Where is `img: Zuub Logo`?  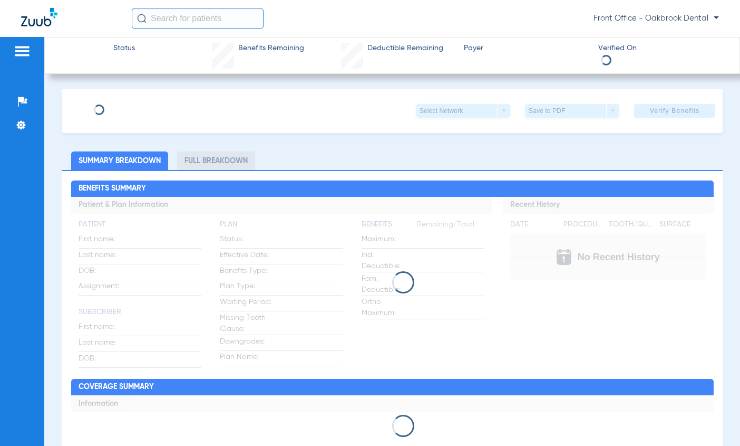 img: Zuub Logo is located at coordinates (39, 17).